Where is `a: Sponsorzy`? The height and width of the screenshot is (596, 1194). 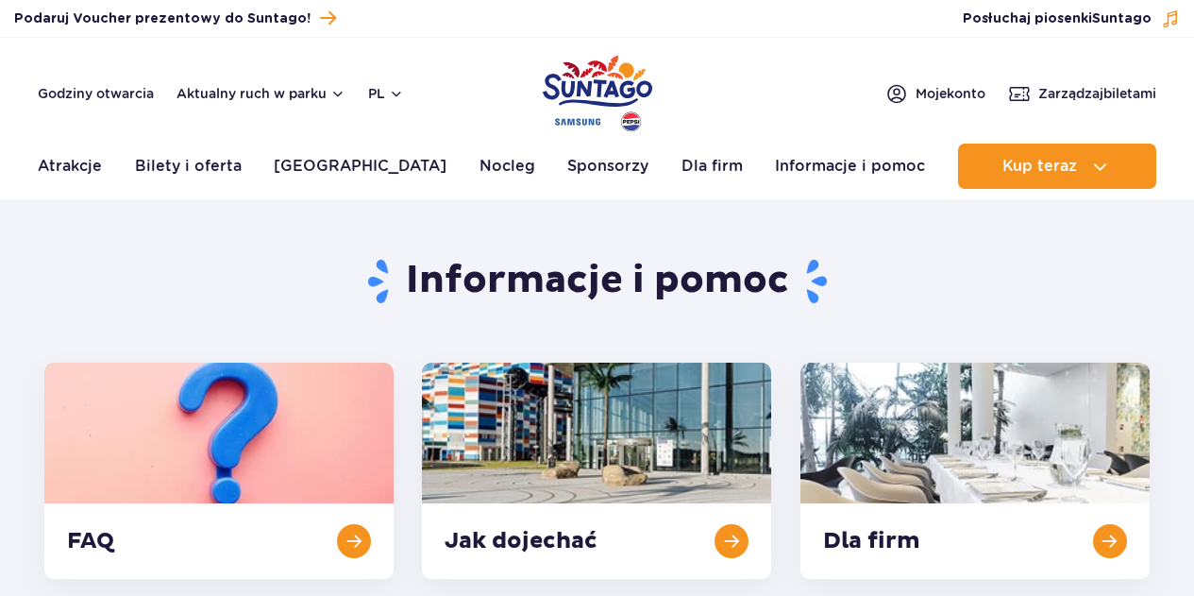
a: Sponsorzy is located at coordinates (608, 166).